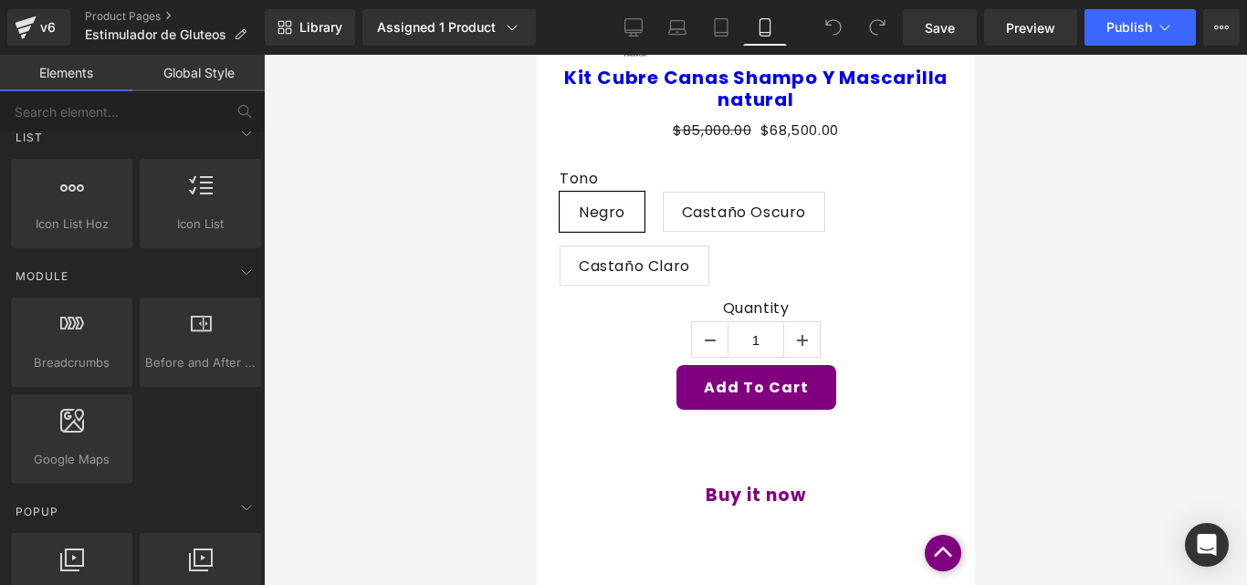 This screenshot has height=585, width=1247. What do you see at coordinates (198, 73) in the screenshot?
I see `a: Global Style` at bounding box center [198, 73].